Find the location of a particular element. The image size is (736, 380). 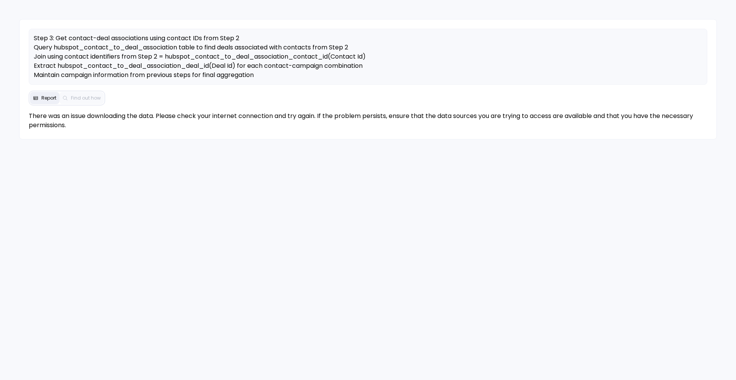

span: Step 3: Get contact-deal associations using contact IDs from Step 2 Query hubspot_contact_to_deal... is located at coordinates (200, 56).